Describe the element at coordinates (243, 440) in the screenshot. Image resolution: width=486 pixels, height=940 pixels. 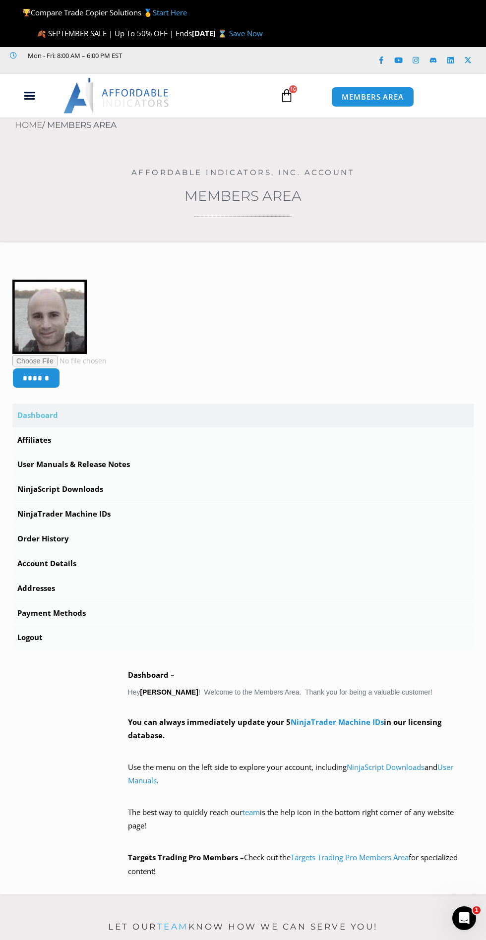
I see `a: Affiliates` at that location.